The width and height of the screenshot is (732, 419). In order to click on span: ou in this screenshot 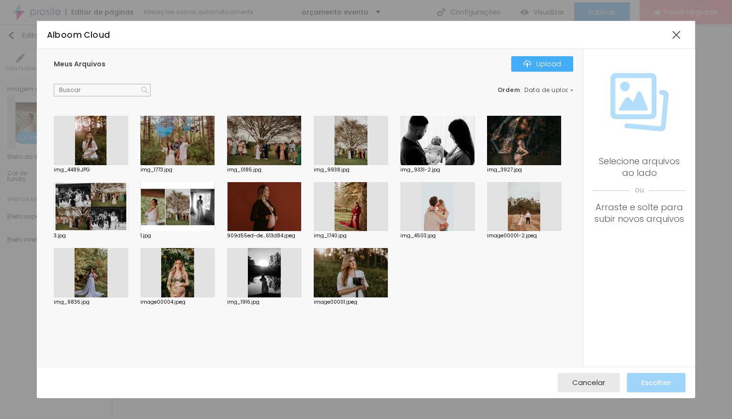, I will do `click(639, 190)`.